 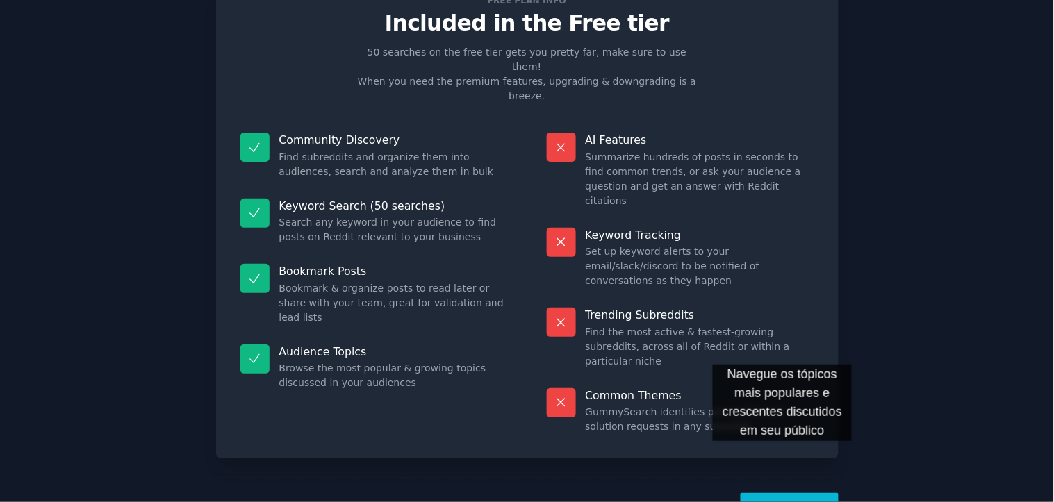 What do you see at coordinates (527, 74) in the screenshot?
I see `p: 50 searches on the free tier gets you pretty far, make sure to use them! When you need the premiu...` at bounding box center [527, 74].